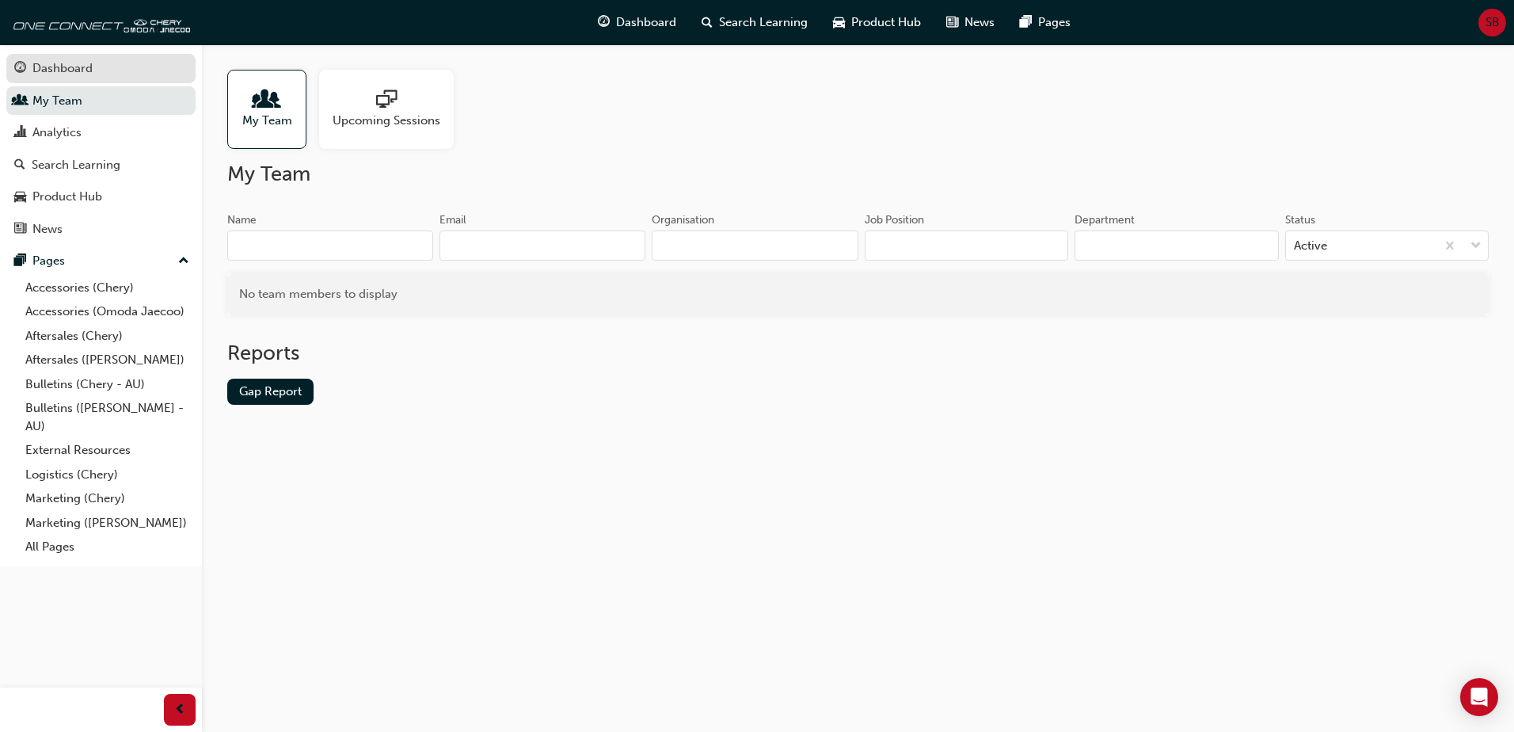 Image resolution: width=1514 pixels, height=732 pixels. Describe the element at coordinates (107, 336) in the screenshot. I see `a: Aftersales (Chery)` at that location.